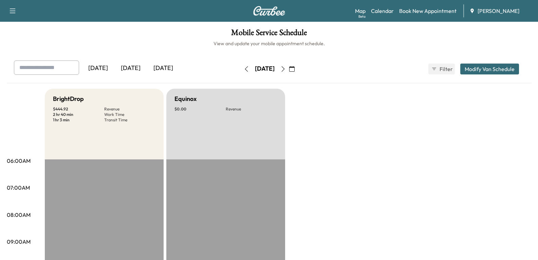 This screenshot has width=538, height=260. I want to click on a: Calendar, so click(382, 11).